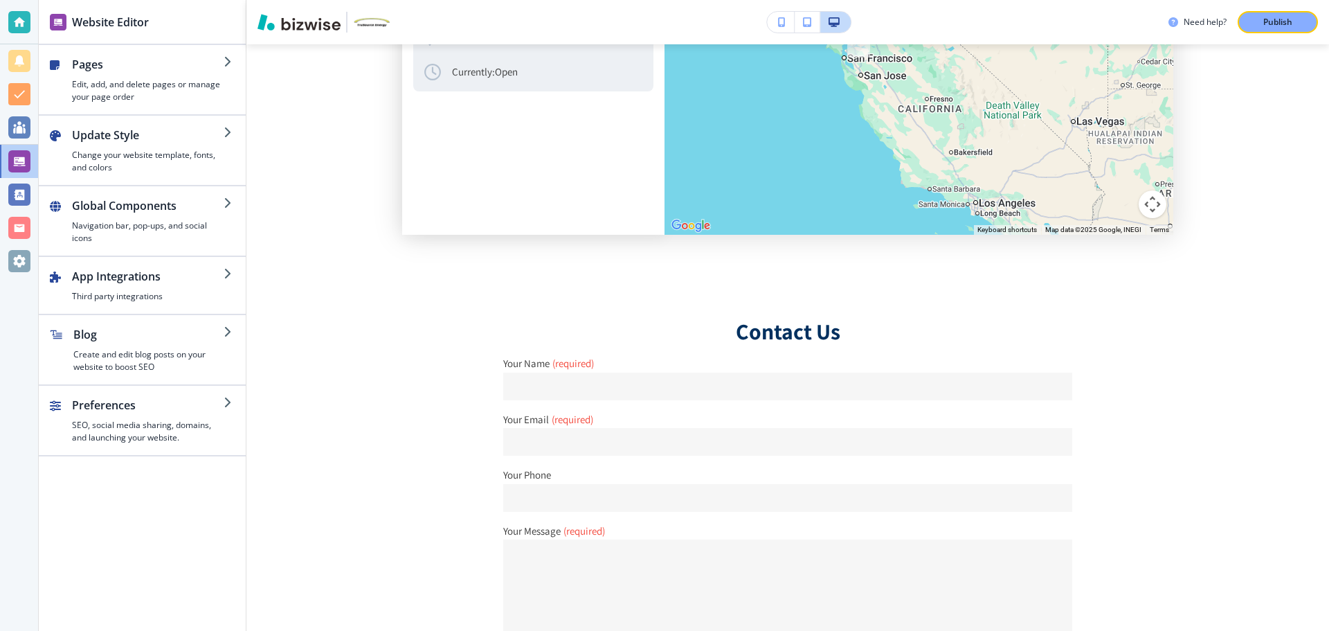  What do you see at coordinates (147, 232) in the screenshot?
I see `h4: Navigation bar, pop-ups, and social icons` at bounding box center [147, 232].